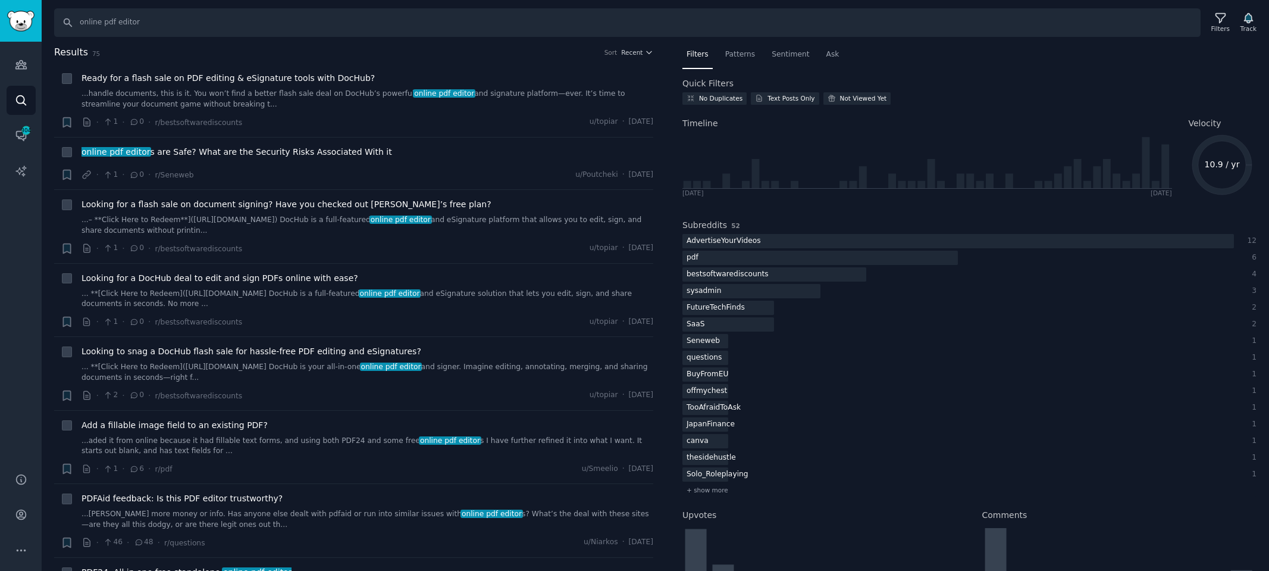 This screenshot has width=1269, height=571. I want to click on span: 48, so click(143, 542).